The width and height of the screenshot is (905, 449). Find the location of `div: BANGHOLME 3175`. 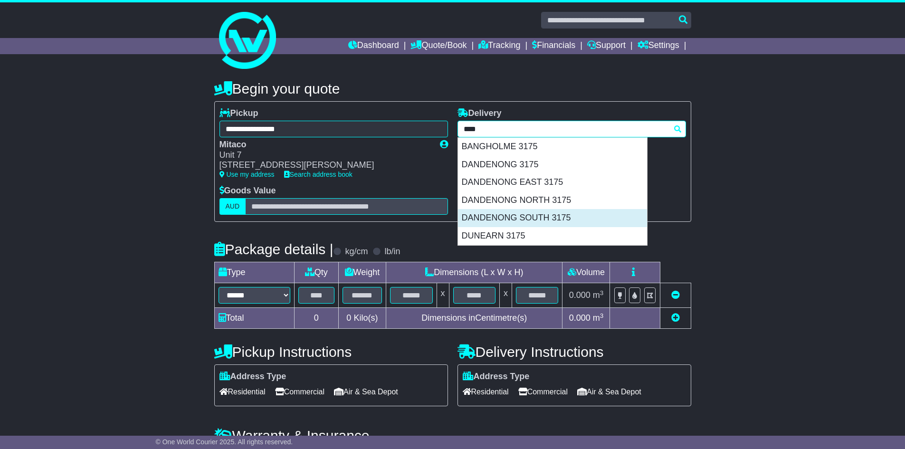

div: BANGHOLME 3175 is located at coordinates (553, 147).